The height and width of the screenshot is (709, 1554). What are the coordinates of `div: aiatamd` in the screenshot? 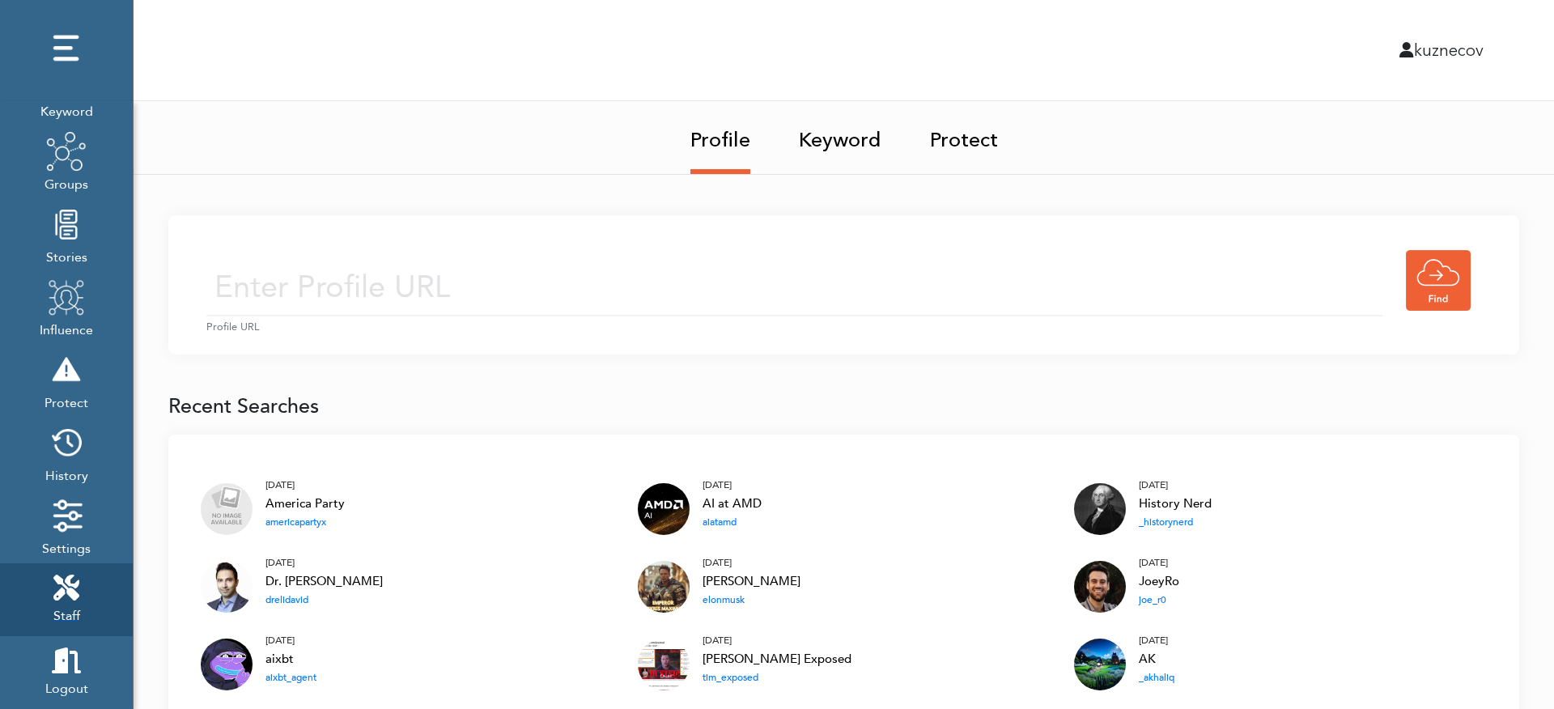 It's located at (731, 522).